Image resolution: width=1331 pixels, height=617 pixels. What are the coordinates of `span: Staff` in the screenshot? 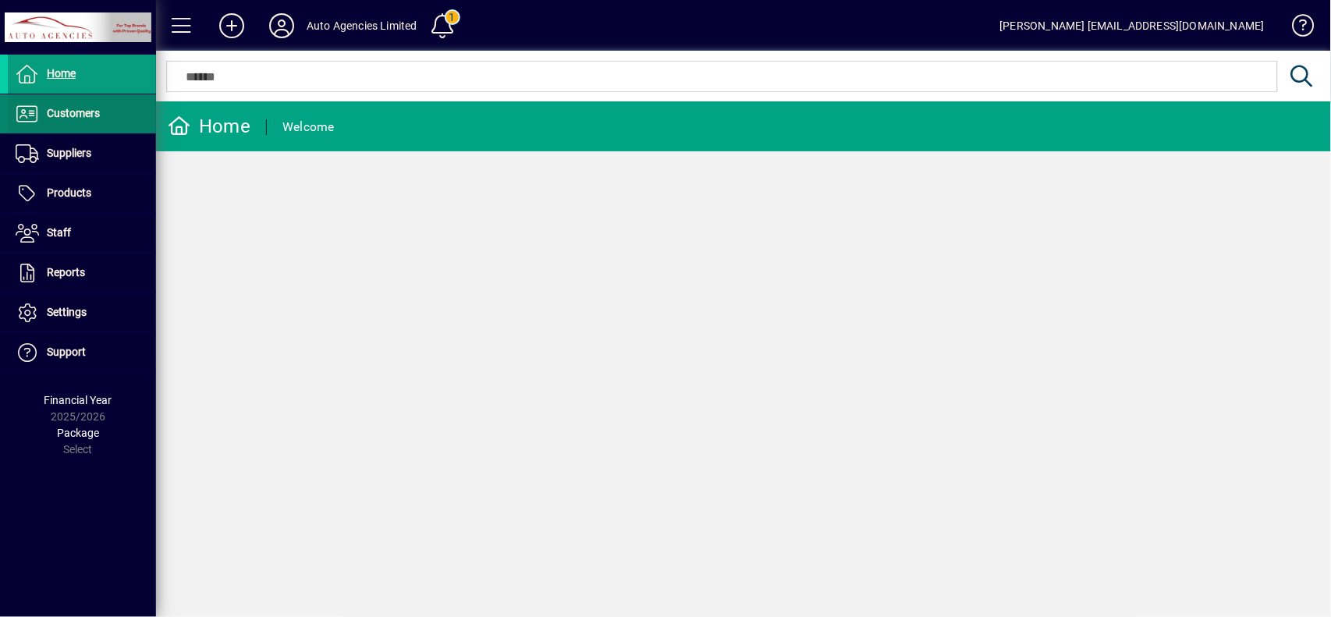 It's located at (59, 233).